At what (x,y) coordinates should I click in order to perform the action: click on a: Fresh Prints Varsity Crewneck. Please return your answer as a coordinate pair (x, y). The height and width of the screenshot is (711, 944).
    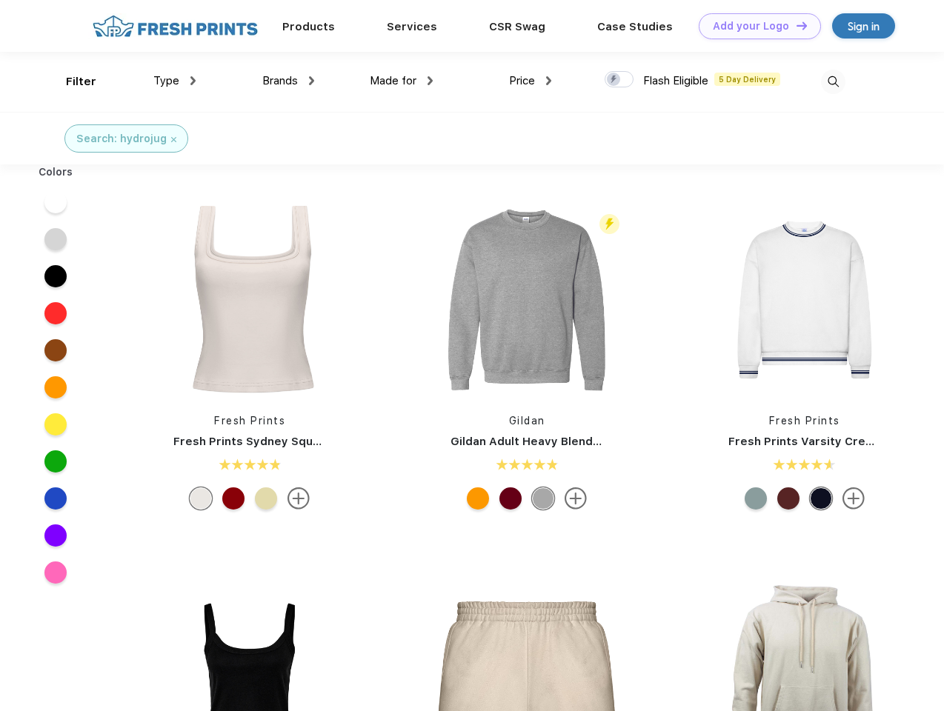
    Looking at the image, I should click on (815, 442).